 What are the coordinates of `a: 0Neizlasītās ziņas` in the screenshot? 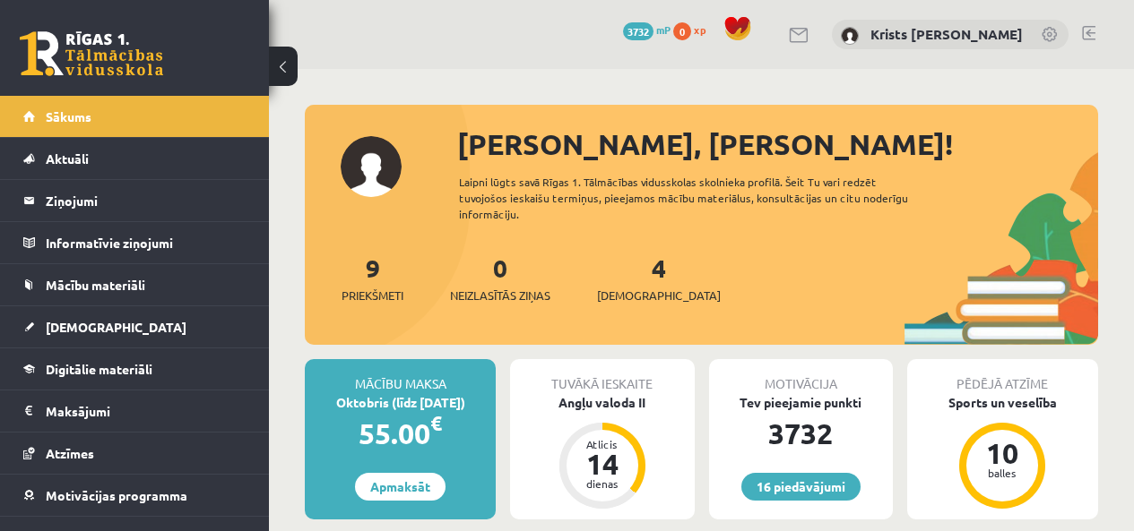 It's located at (500, 278).